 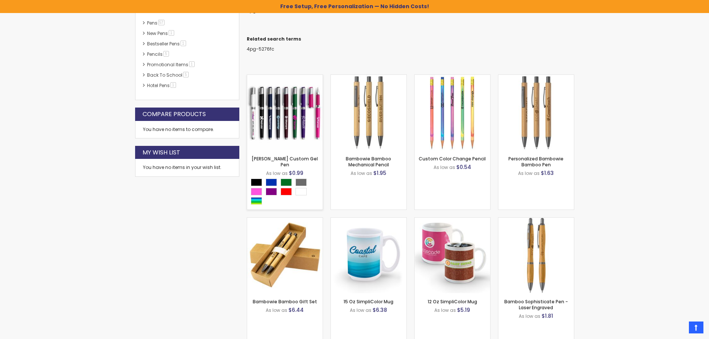 What do you see at coordinates (271, 182) in the screenshot?
I see `div: Blue` at bounding box center [271, 182].